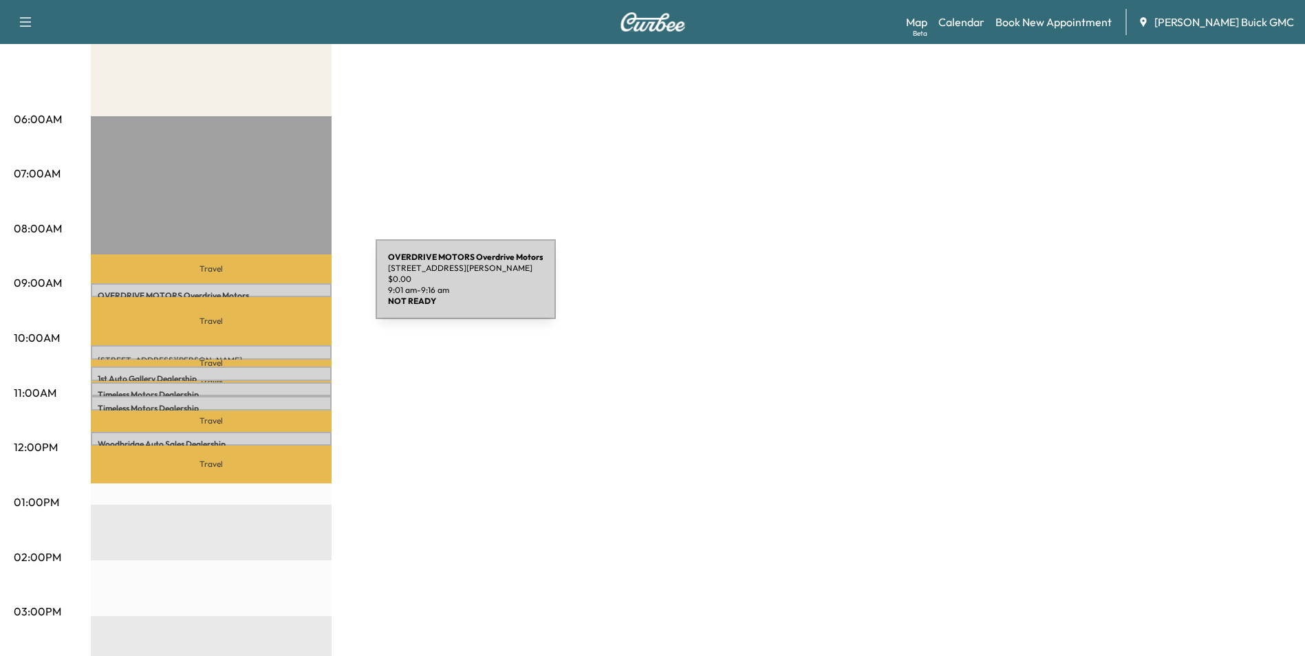 The width and height of the screenshot is (1305, 656). I want to click on a: Book New Appointment, so click(1053, 22).